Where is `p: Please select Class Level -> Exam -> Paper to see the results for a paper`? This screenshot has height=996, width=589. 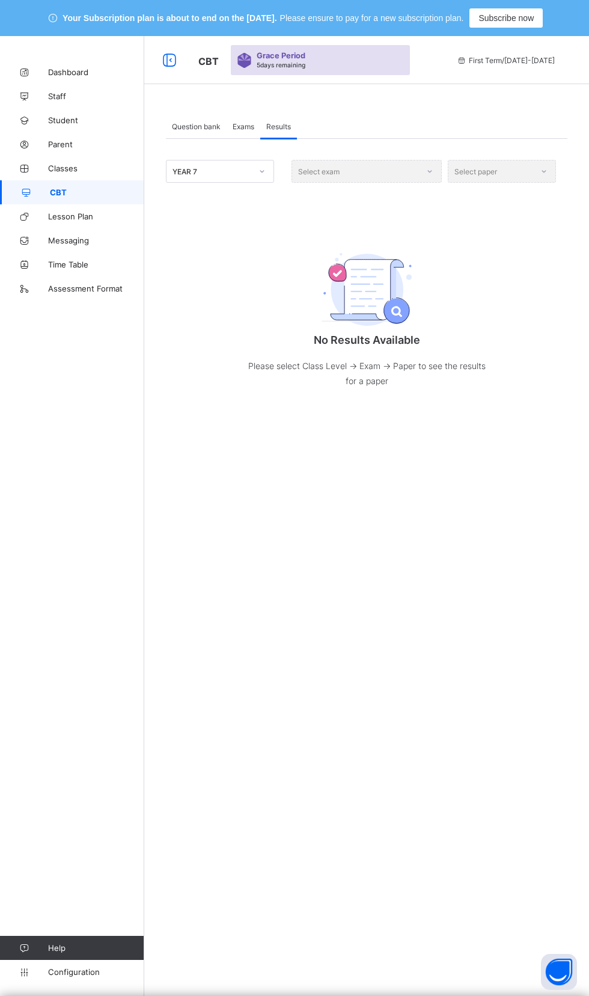 p: Please select Class Level -> Exam -> Paper to see the results for a paper is located at coordinates (367, 373).